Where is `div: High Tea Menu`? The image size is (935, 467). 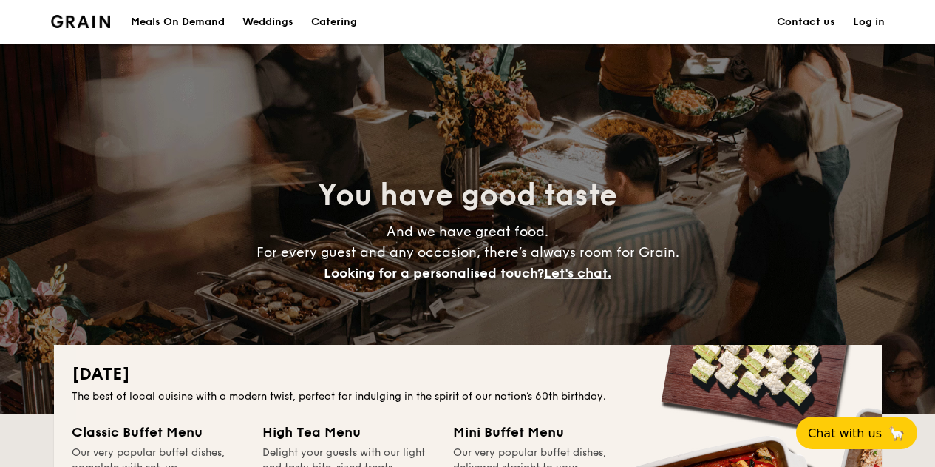 div: High Tea Menu is located at coordinates (349, 432).